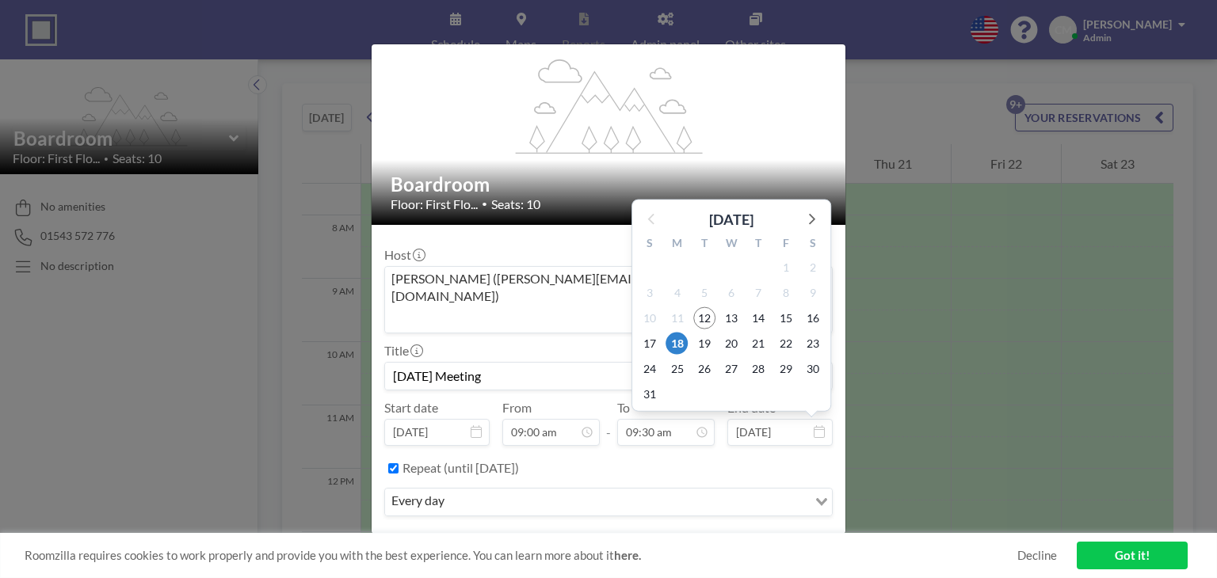  Describe the element at coordinates (516, 408) in the screenshot. I see `label: From` at that location.